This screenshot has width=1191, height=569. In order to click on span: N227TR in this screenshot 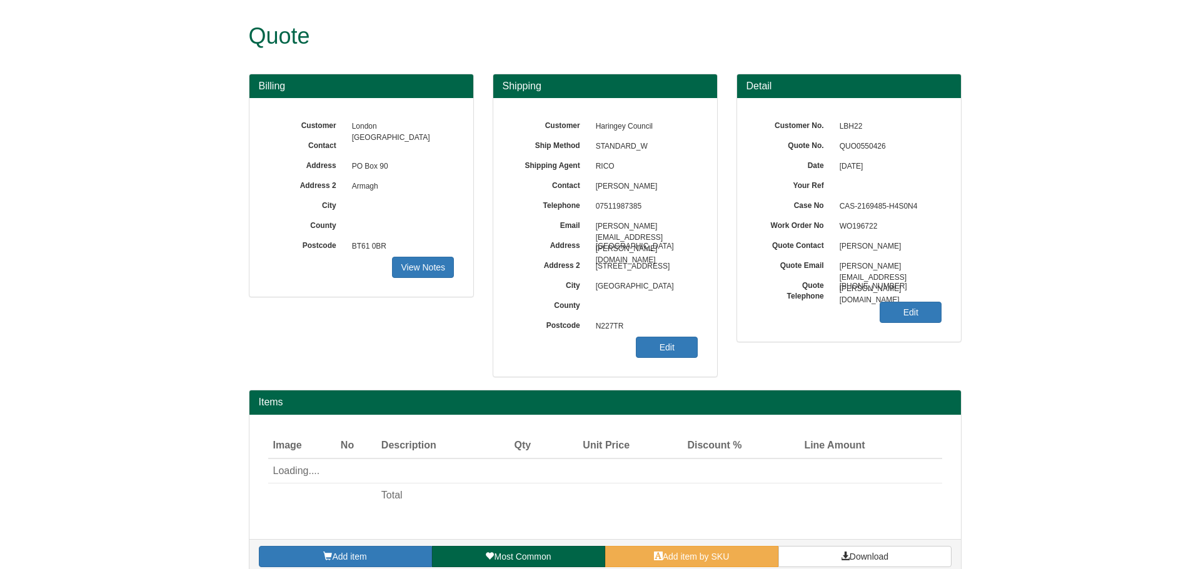, I will do `click(644, 327)`.